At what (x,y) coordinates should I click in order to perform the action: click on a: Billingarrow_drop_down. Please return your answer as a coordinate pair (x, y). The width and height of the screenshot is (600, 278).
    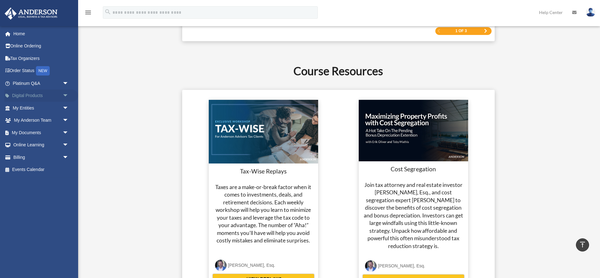
    Looking at the image, I should click on (41, 157).